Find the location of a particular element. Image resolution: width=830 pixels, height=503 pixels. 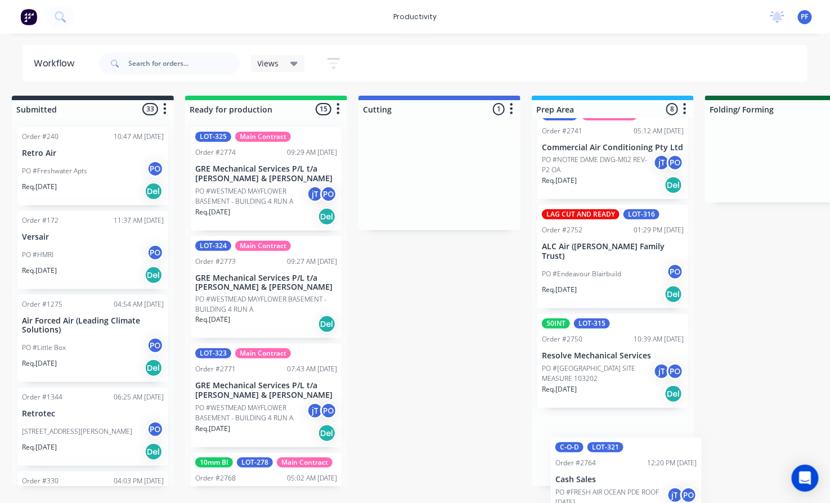

img: Factory is located at coordinates (29, 17).